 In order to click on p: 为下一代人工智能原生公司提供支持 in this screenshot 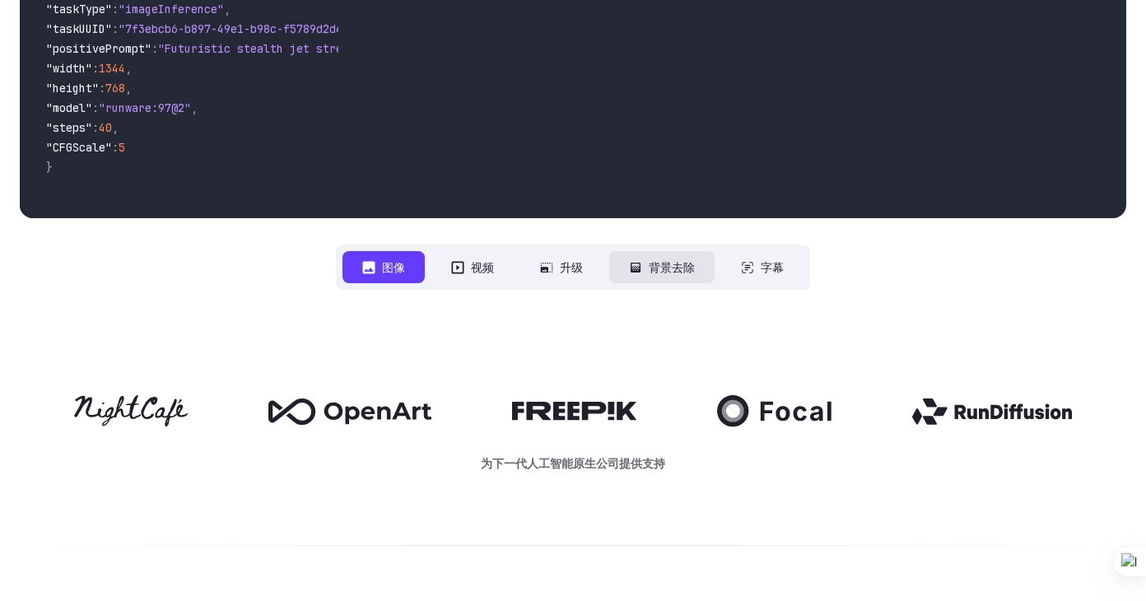, I will do `click(573, 463)`.